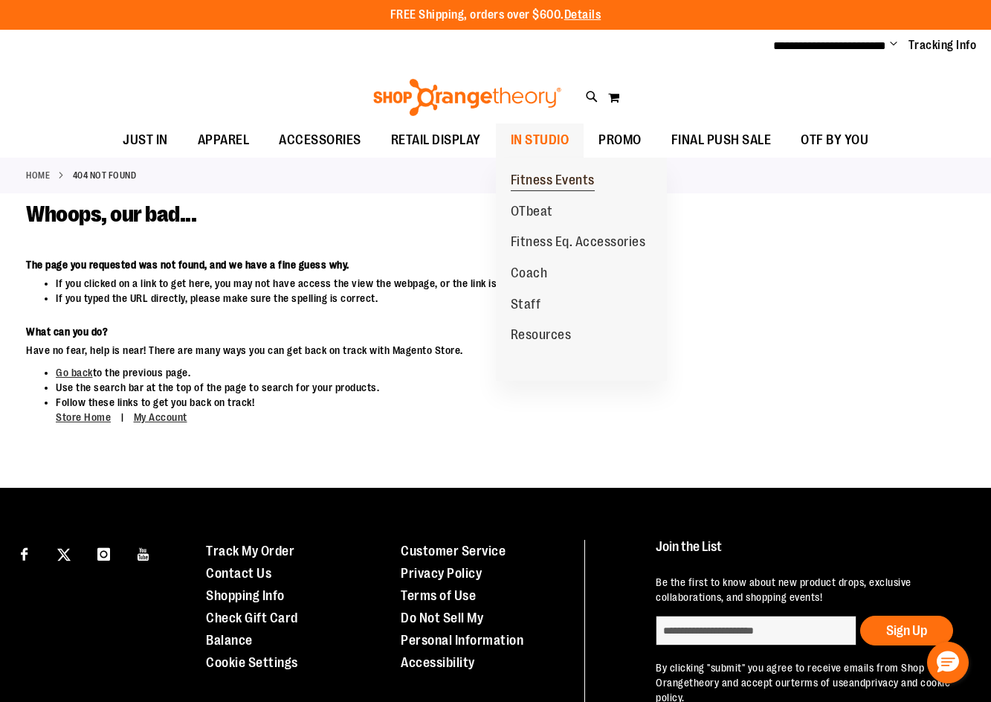 The image size is (991, 702). What do you see at coordinates (413, 298) in the screenshot?
I see `li: If you typed the URL directly, please make sure the spelling is correct.` at bounding box center [413, 298].